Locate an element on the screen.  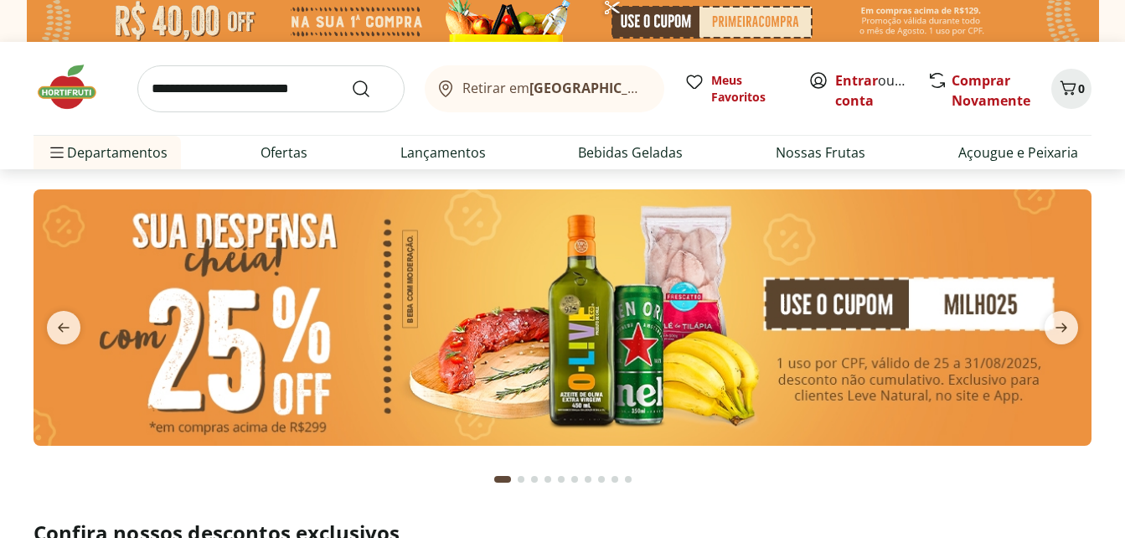
button: Go to page 10 from fs-carousel is located at coordinates (628, 479).